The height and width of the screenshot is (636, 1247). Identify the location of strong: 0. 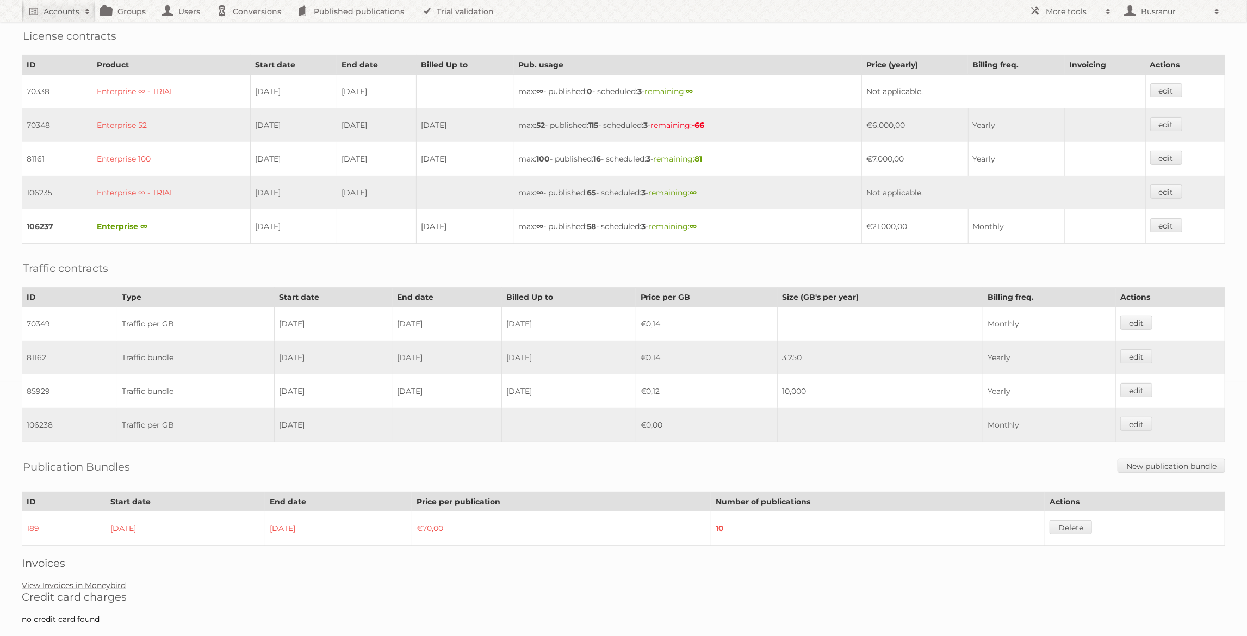
(590, 91).